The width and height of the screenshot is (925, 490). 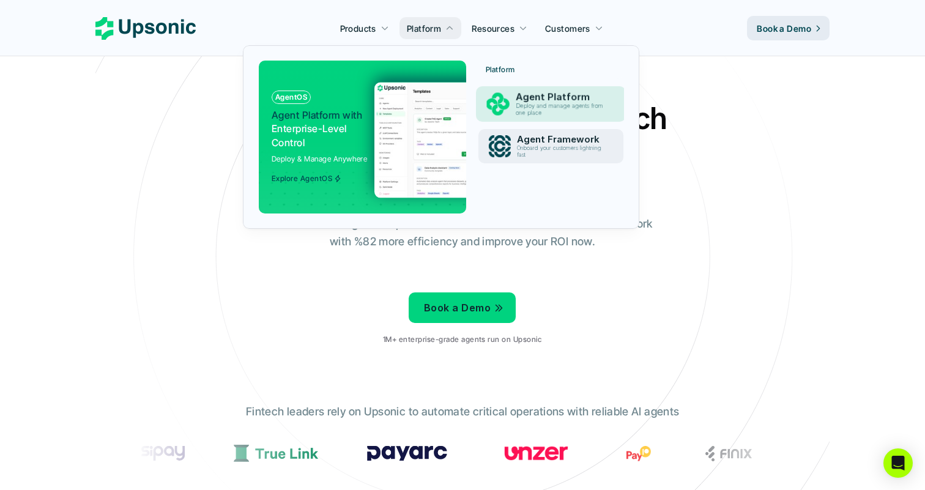 What do you see at coordinates (362, 137) in the screenshot?
I see `a: AgentOSAgent Platform withEnterprise-Level ControlDeploy & Manage AnywhereExplore AgentOS` at bounding box center [362, 137].